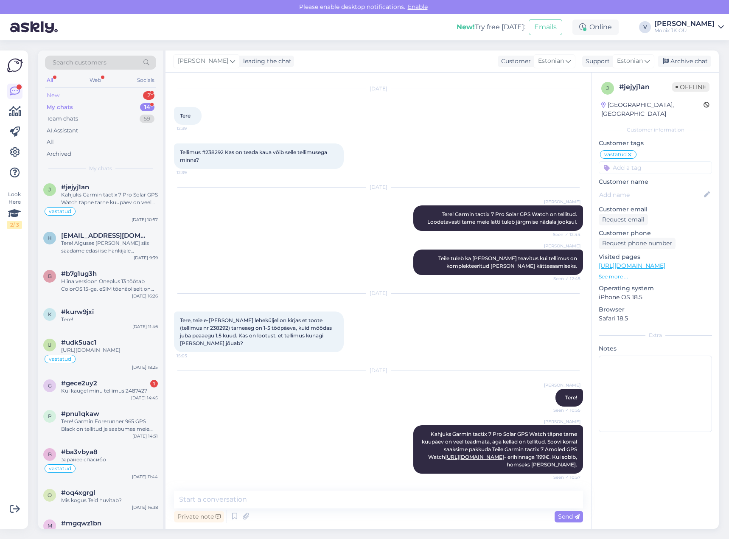 The height and width of the screenshot is (539, 729). I want to click on div: Archived, so click(59, 154).